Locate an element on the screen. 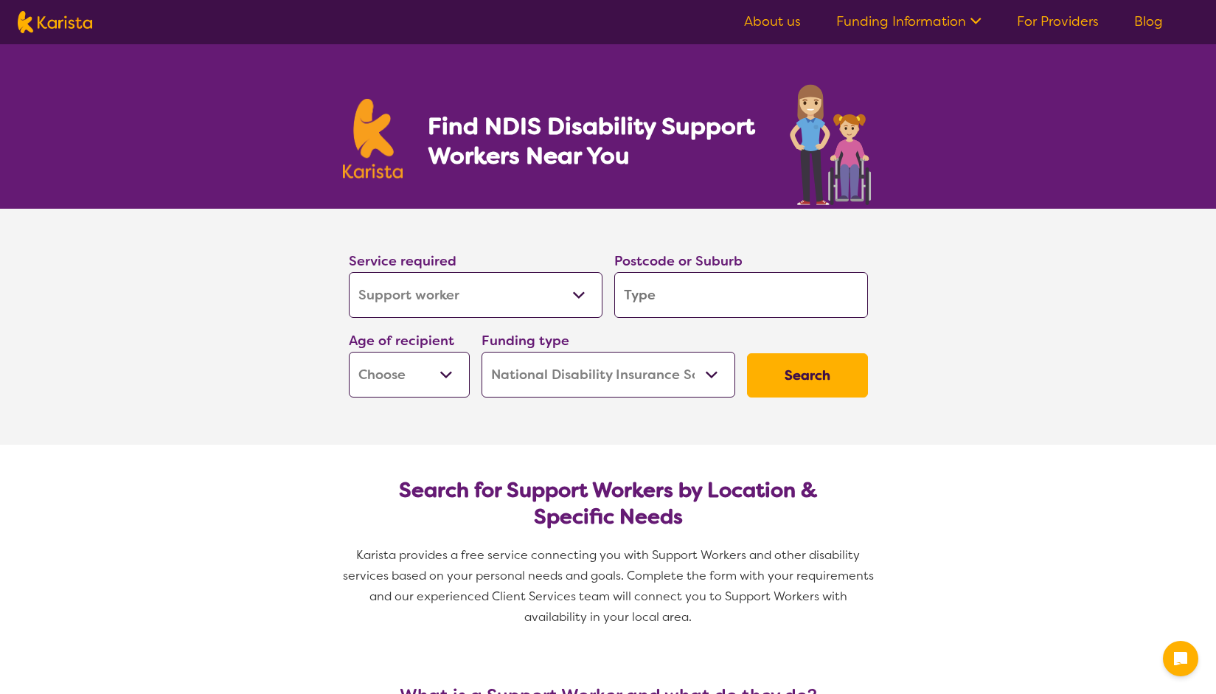 Image resolution: width=1216 pixels, height=694 pixels. span: Karista provides a free service connecting you with Support Workers and other disability services... is located at coordinates (610, 585).